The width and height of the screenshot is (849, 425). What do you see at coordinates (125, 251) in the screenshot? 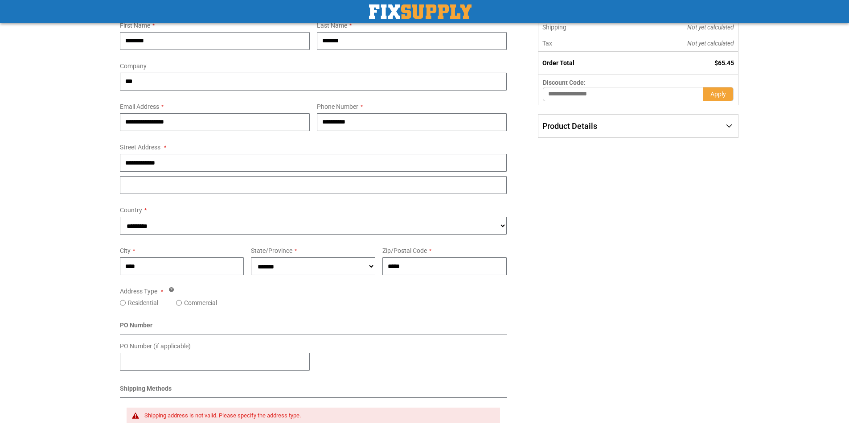
I see `span: City` at bounding box center [125, 251].